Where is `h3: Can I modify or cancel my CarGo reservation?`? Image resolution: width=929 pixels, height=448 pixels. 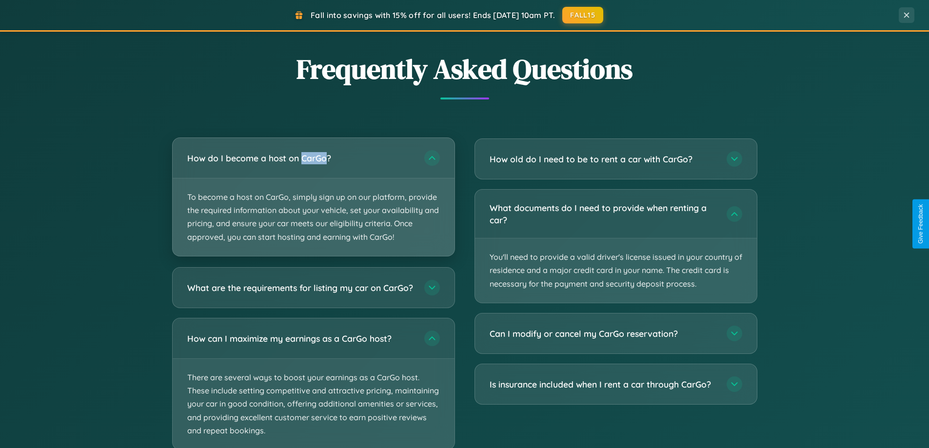 h3: Can I modify or cancel my CarGo reservation? is located at coordinates (603, 334).